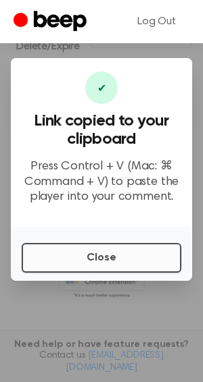  Describe the element at coordinates (51, 22) in the screenshot. I see `a: Beep` at that location.